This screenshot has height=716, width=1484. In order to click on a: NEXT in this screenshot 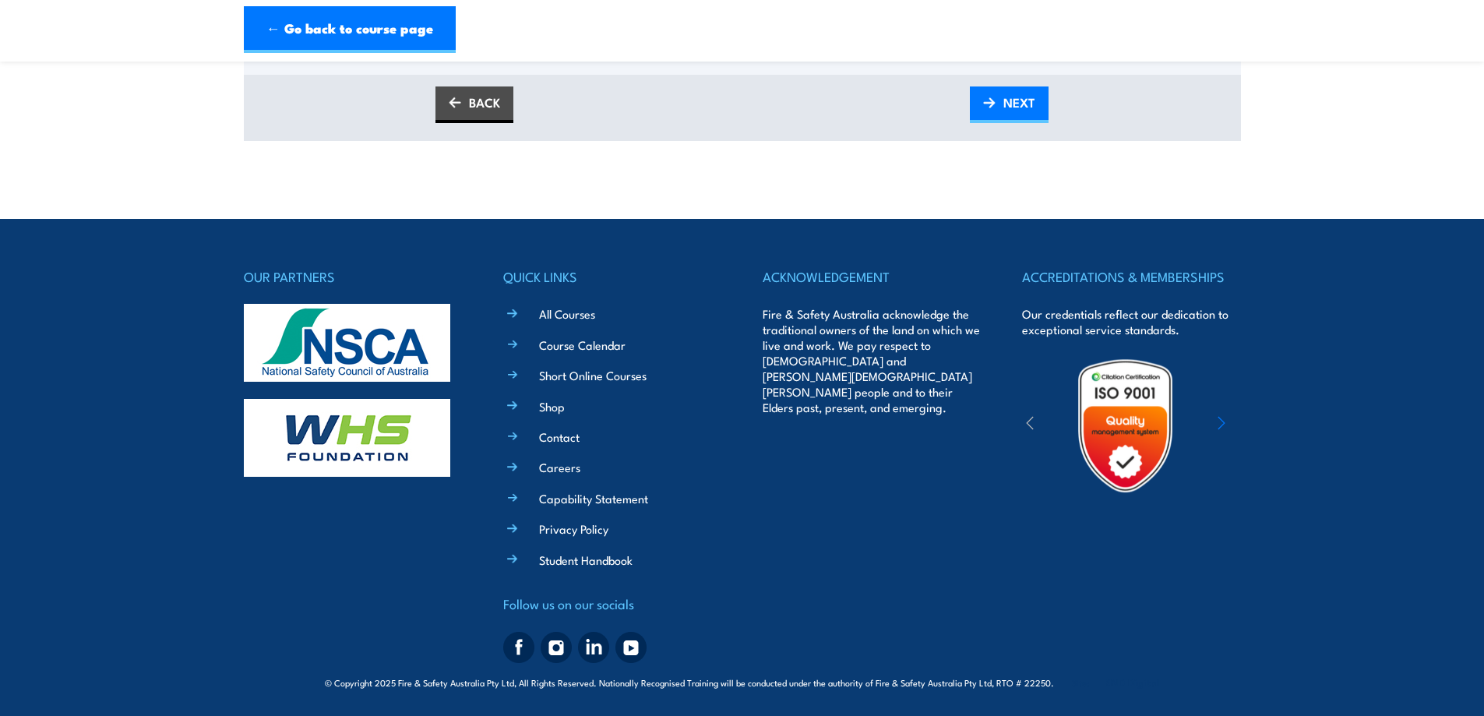, I will do `click(1009, 104)`.